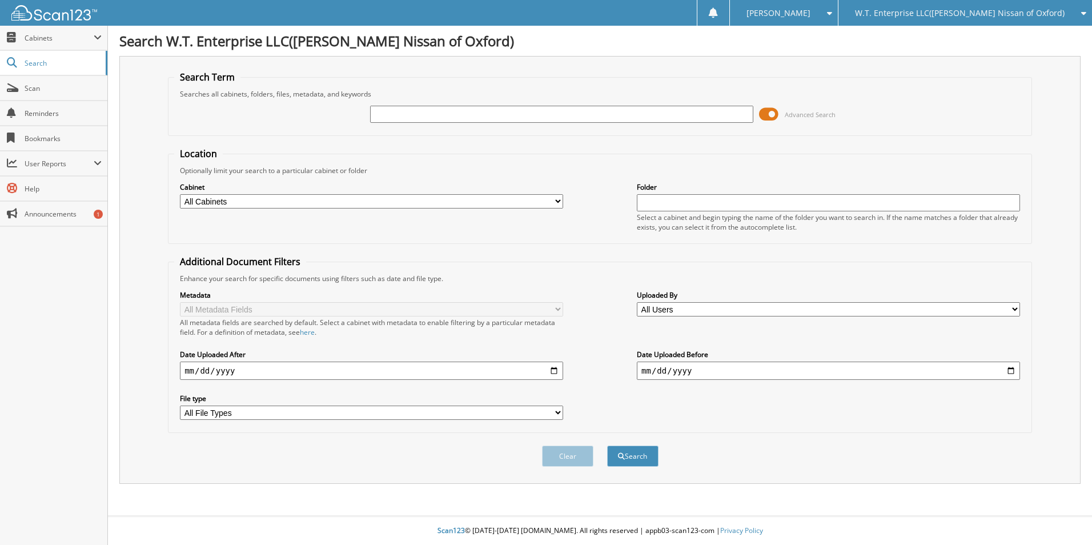 This screenshot has height=545, width=1092. Describe the element at coordinates (59, 163) in the screenshot. I see `span: User Reports` at that location.